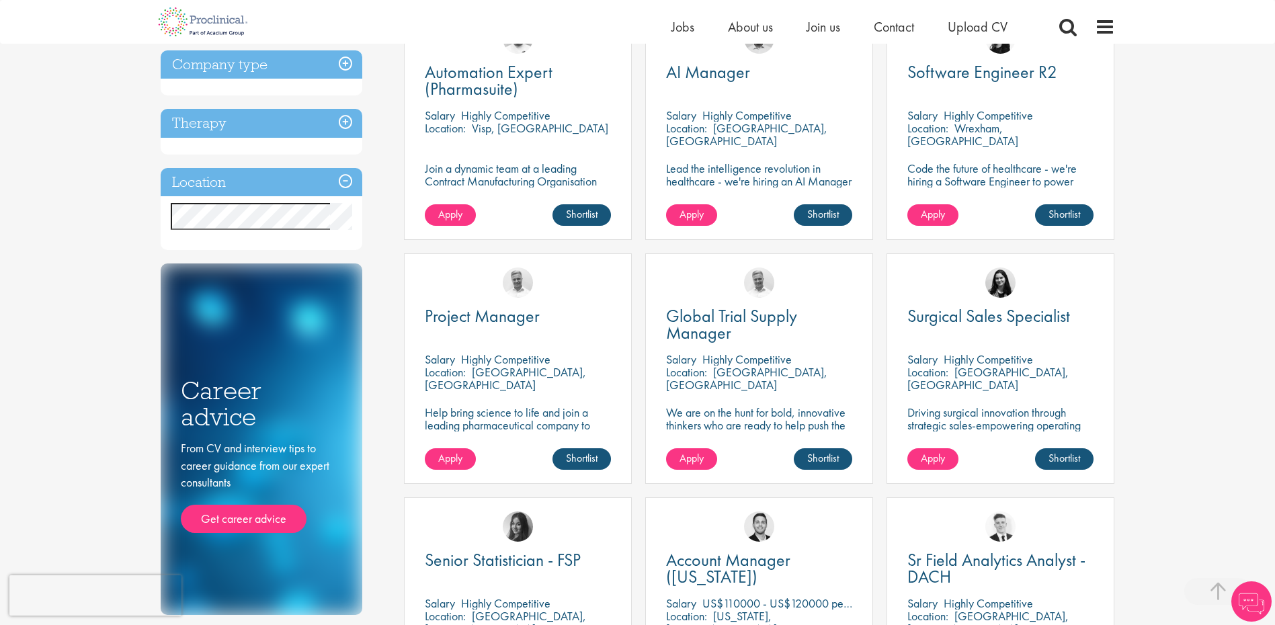  Describe the element at coordinates (482, 316) in the screenshot. I see `span: Project Manager` at that location.